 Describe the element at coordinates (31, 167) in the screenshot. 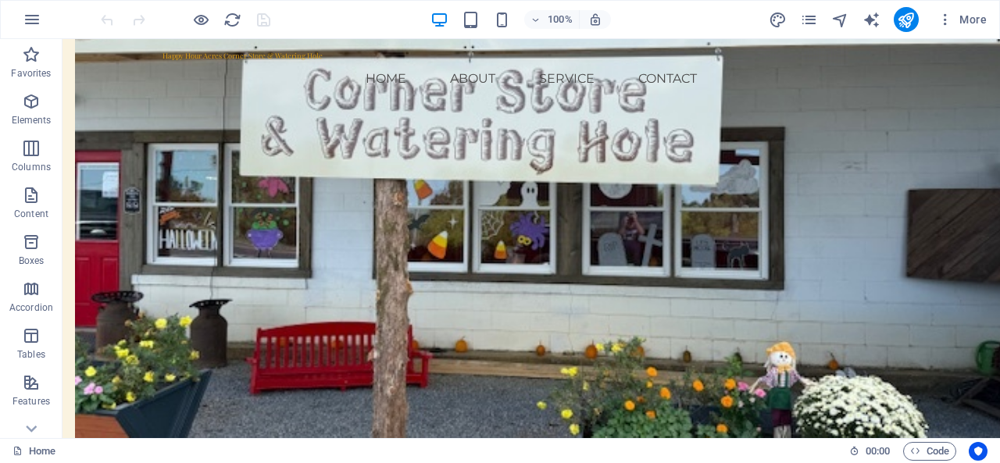

I see `p: Columns` at that location.